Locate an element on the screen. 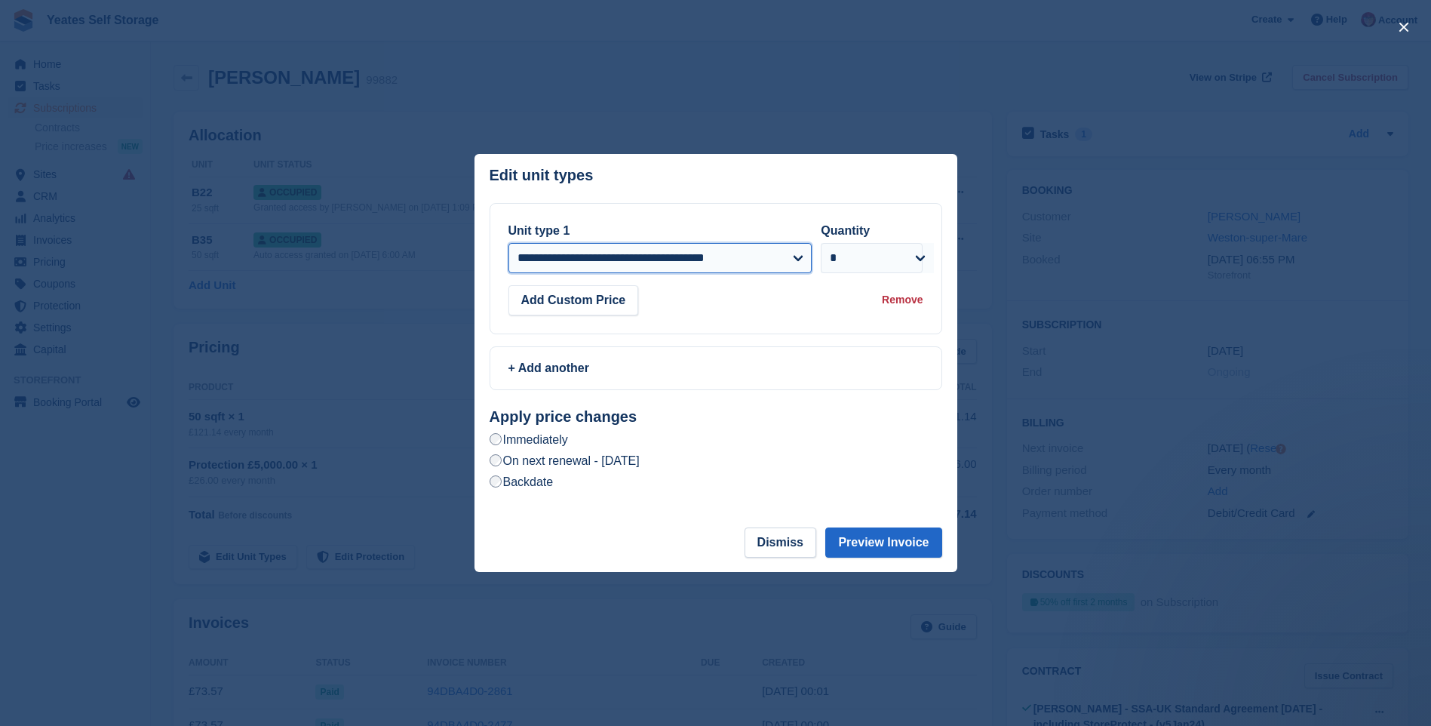  p: Edit unit types is located at coordinates (542, 175).